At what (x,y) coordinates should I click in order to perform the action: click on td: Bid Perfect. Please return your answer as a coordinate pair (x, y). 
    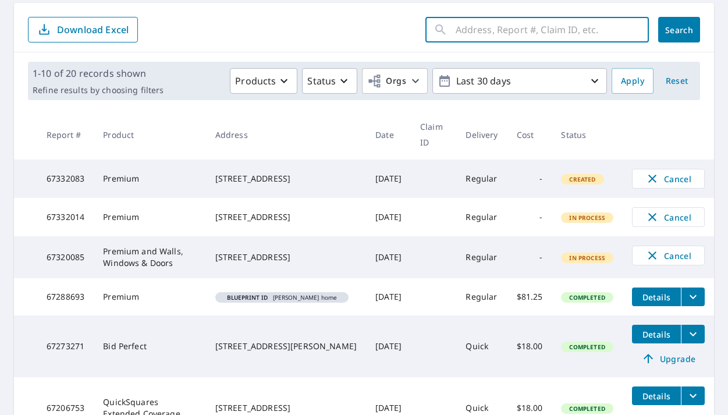
    Looking at the image, I should click on (149, 346).